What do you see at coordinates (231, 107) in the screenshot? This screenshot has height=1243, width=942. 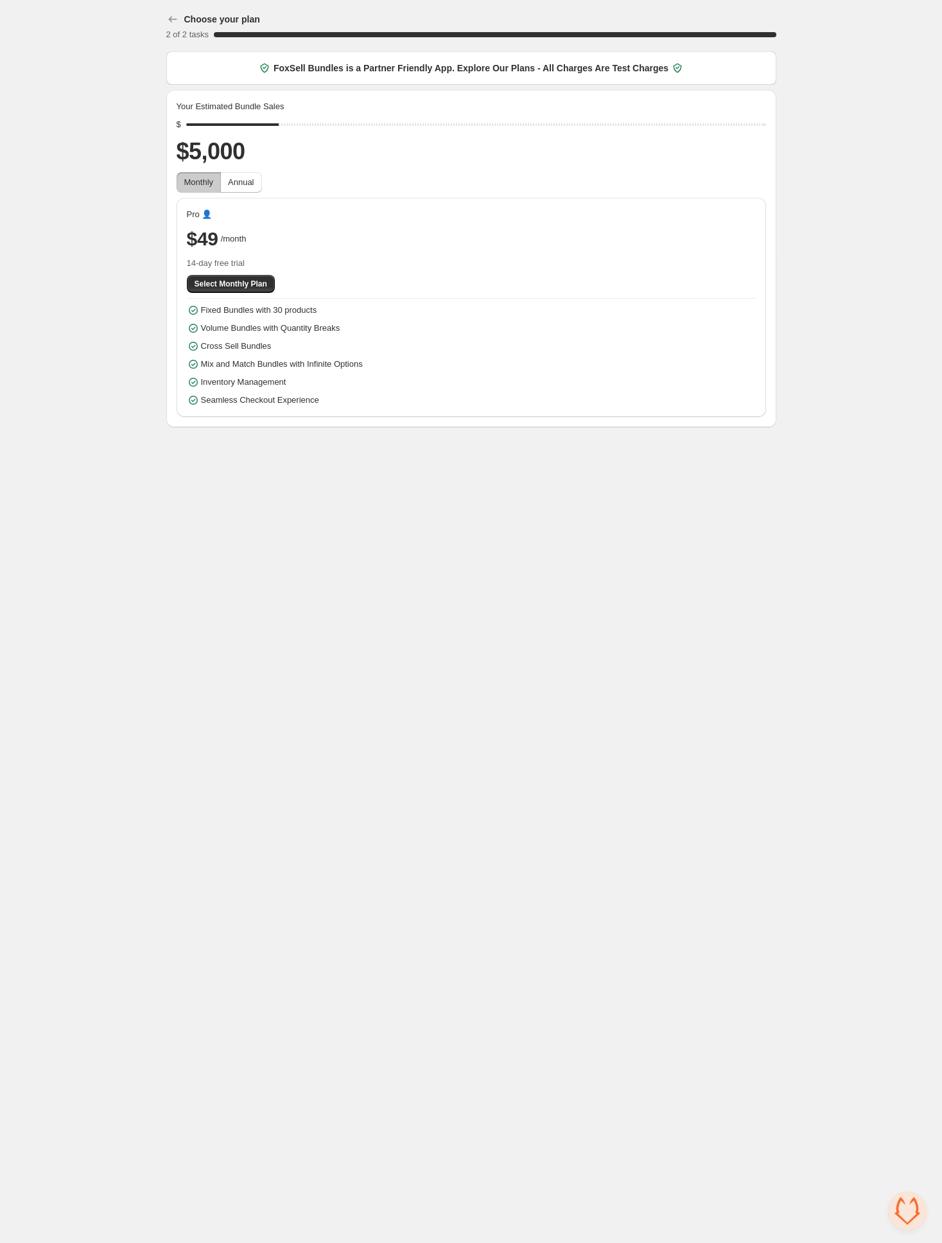 I see `span: Your Estimated Bundle Sales` at bounding box center [231, 107].